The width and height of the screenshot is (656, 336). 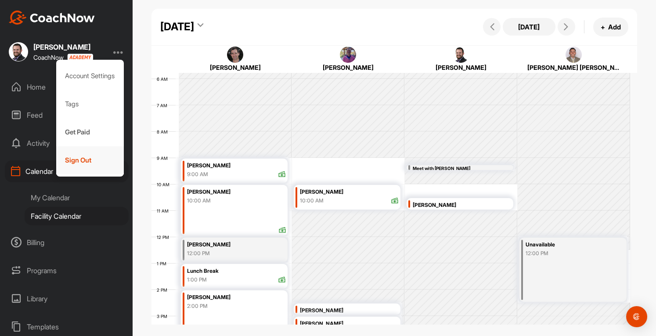 I want to click on div: 1:00 PM, so click(x=197, y=280).